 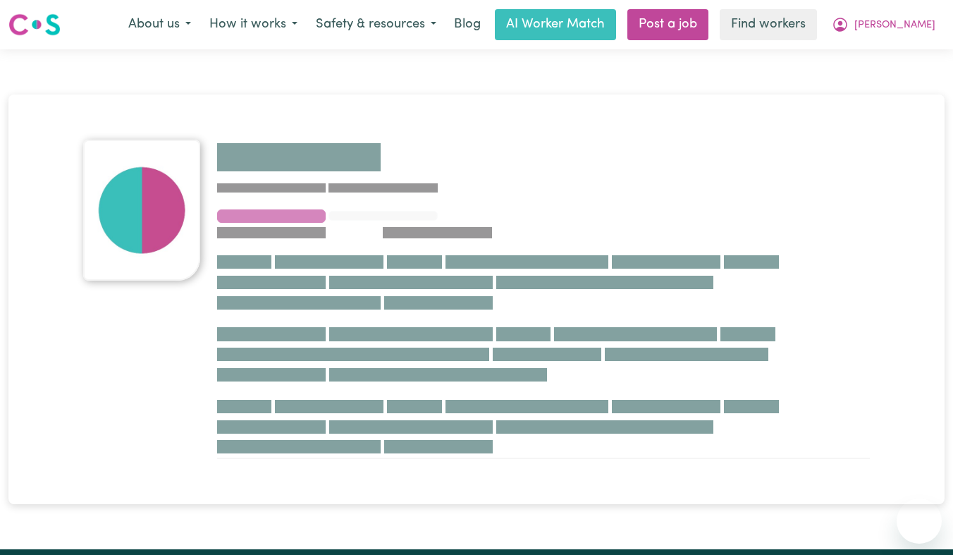 What do you see at coordinates (556, 25) in the screenshot?
I see `a: AI Worker Match` at bounding box center [556, 25].